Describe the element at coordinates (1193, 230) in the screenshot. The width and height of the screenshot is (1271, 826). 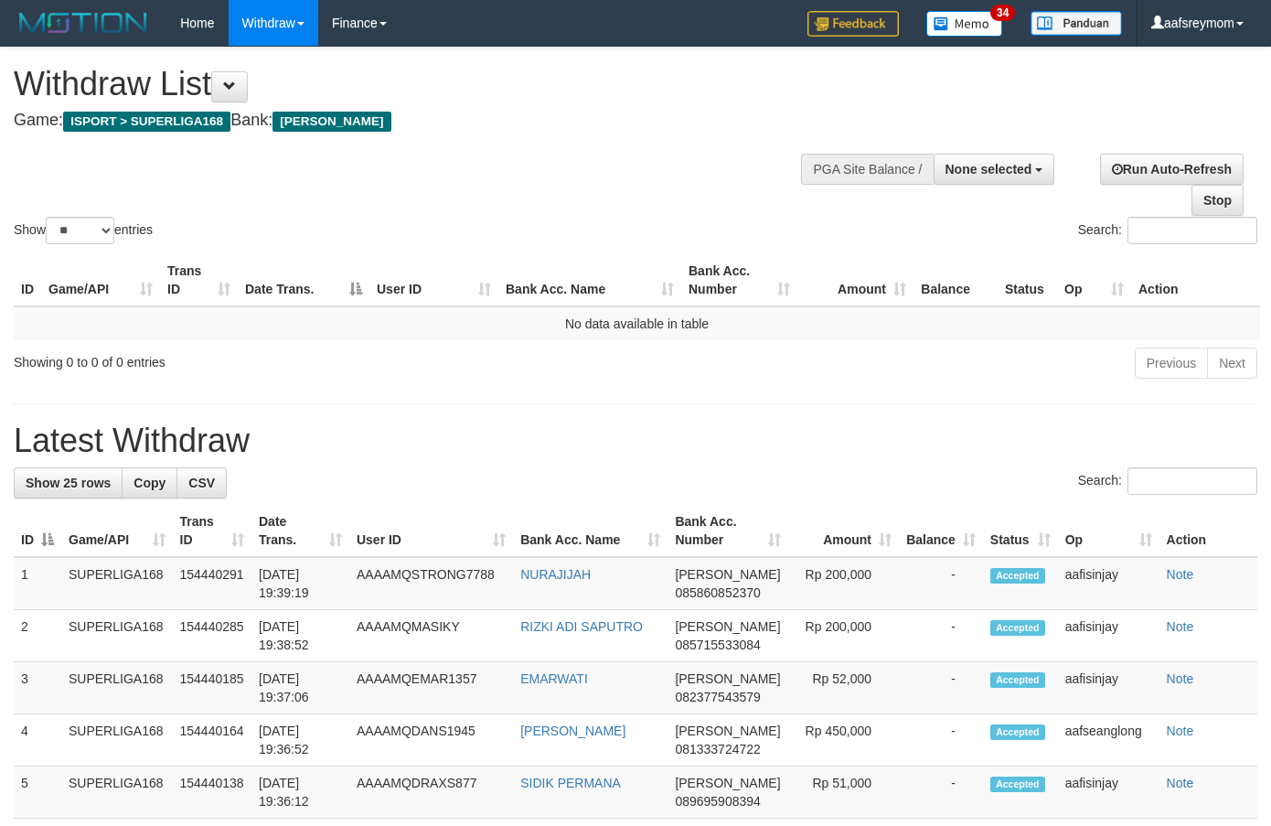
I see `input: Search:` at that location.